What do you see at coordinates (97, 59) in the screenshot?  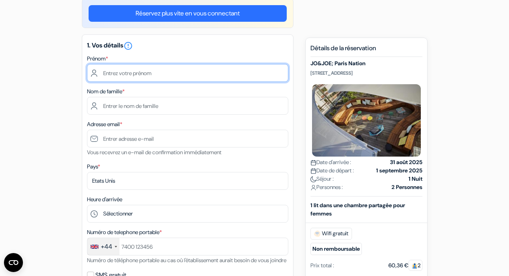 I see `label: Prénom` at bounding box center [97, 59].